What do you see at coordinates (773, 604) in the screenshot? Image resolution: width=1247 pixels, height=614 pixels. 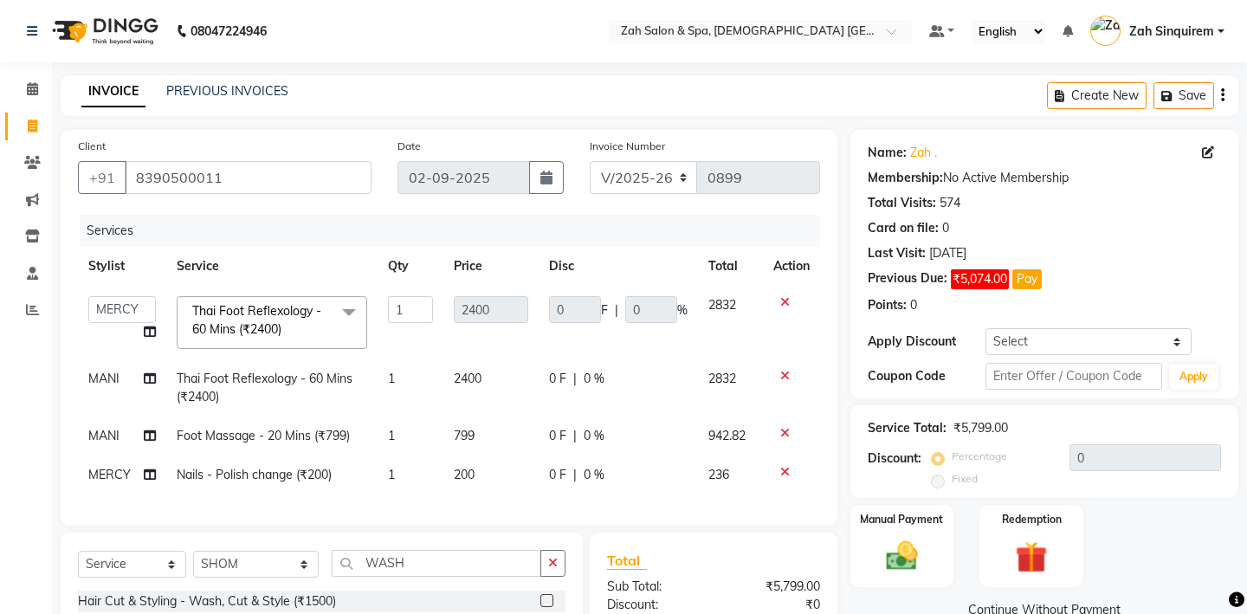 I see `div: ₹0` at bounding box center [773, 604].